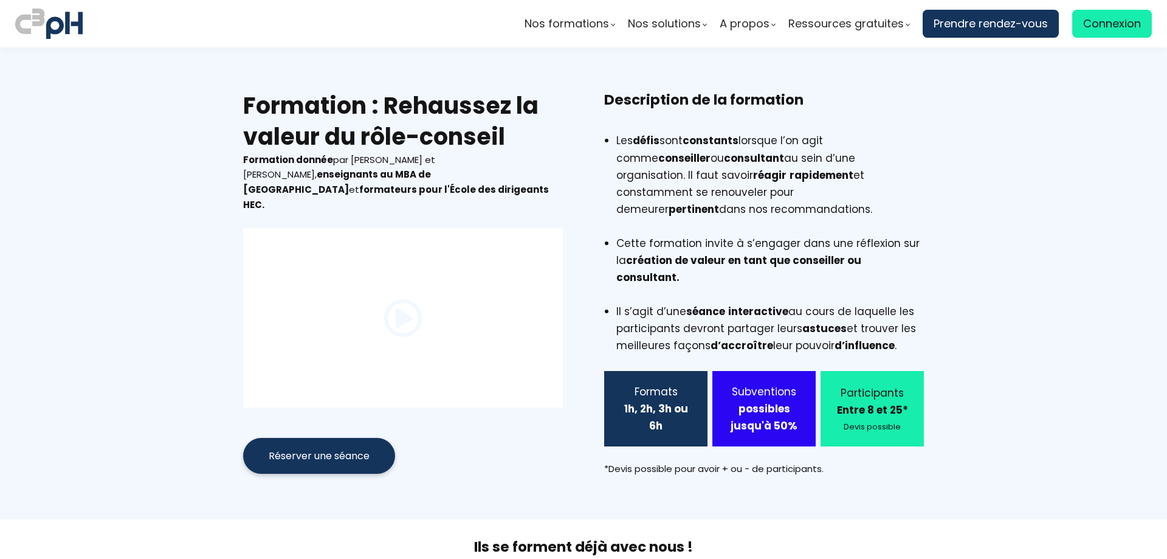 Image resolution: width=1167 pixels, height=559 pixels. Describe the element at coordinates (770, 269) in the screenshot. I see `li: Cette formation invite à s’engager dans une réflexion sur la` at that location.